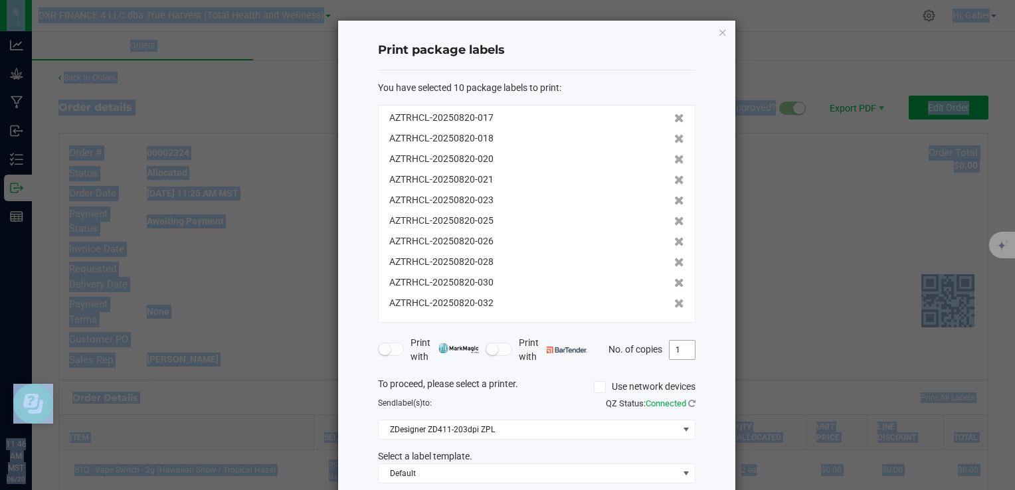 This screenshot has width=1015, height=490. I want to click on span: label(s), so click(409, 403).